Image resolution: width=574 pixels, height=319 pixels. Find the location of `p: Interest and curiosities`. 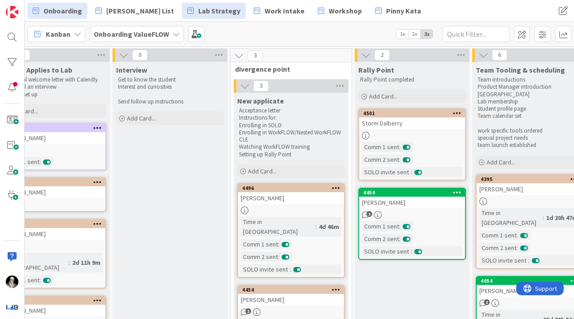

p: Interest and curiosities is located at coordinates (170, 87).